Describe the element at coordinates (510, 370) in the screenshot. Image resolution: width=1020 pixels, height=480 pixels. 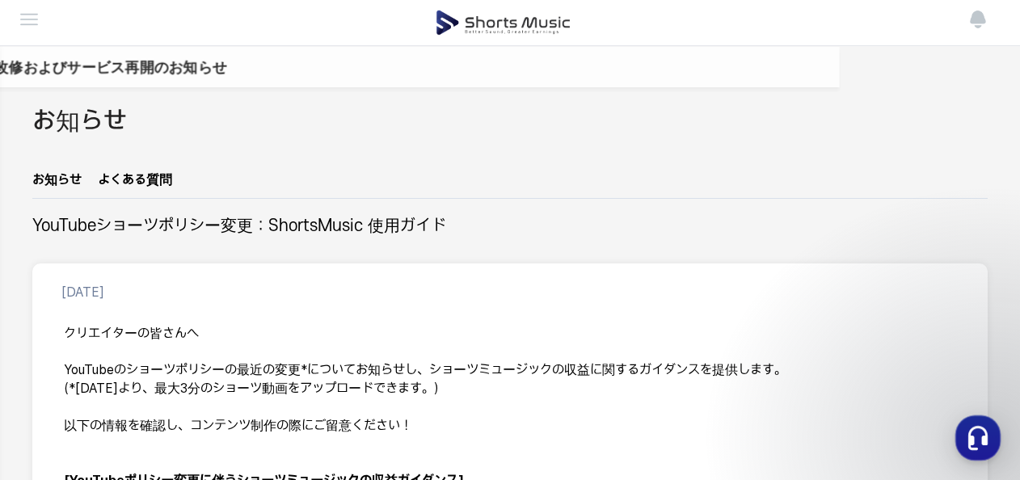
I see `p: YouTubeのショーツポリシーの最近の変更*についてお知らせし、ショーツミュージックの収益に関するガイダンスを提供します。` at that location.